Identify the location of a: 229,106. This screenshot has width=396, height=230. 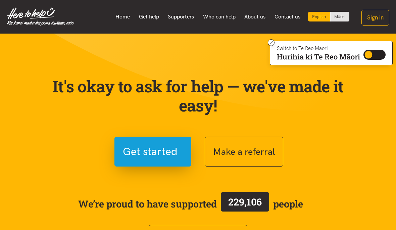
(245, 204).